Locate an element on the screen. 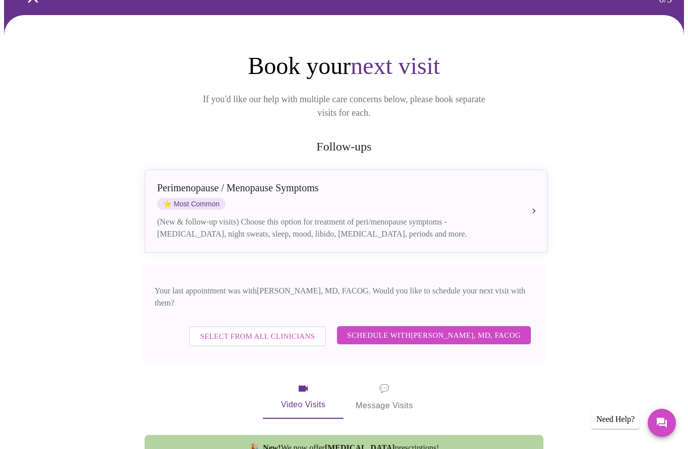  h2: Follow-ups is located at coordinates (344, 146).